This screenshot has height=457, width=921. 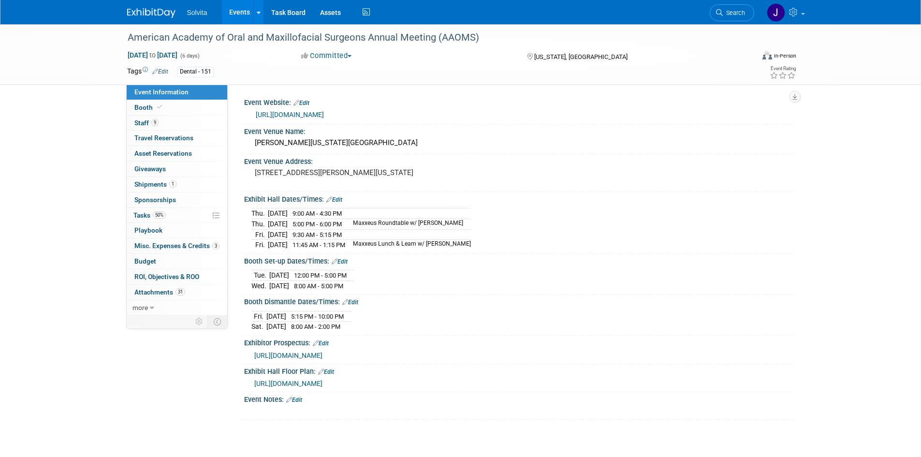 I want to click on a: Tasks50%, so click(x=177, y=215).